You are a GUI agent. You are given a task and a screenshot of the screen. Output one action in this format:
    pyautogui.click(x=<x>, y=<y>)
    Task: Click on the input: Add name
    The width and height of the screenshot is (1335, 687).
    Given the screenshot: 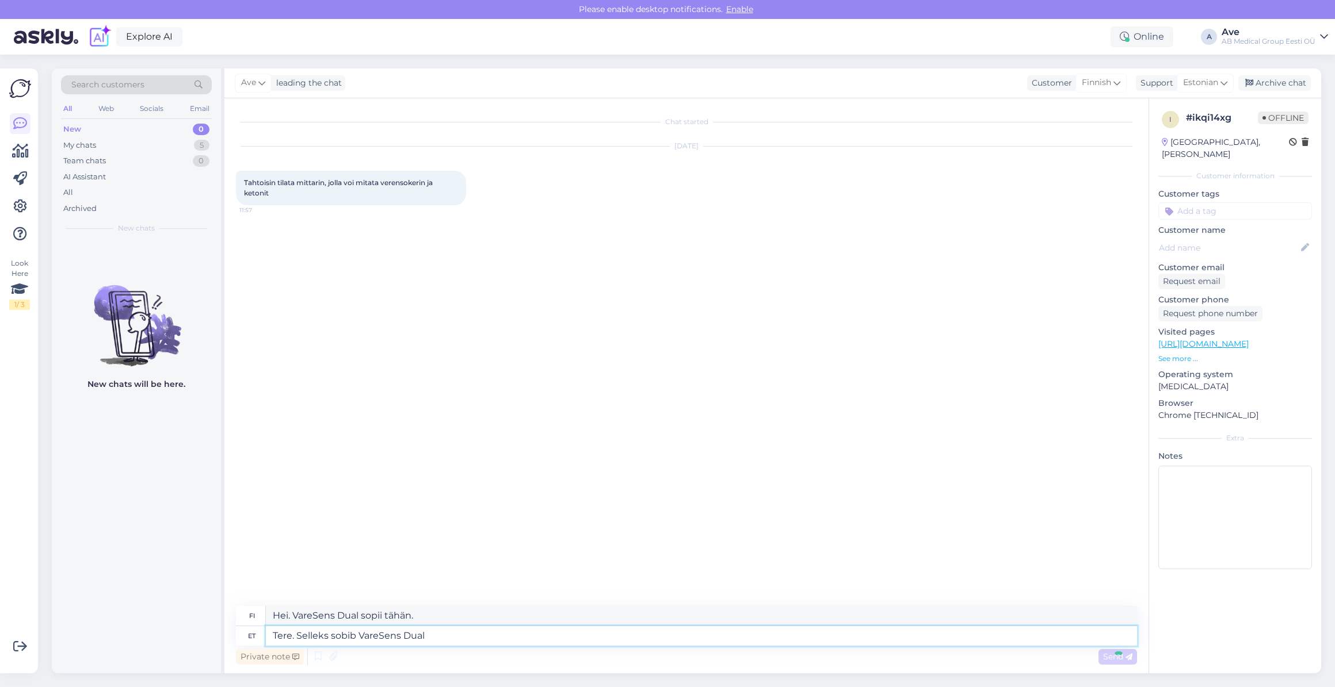 What is the action you would take?
    pyautogui.click(x=1228, y=248)
    